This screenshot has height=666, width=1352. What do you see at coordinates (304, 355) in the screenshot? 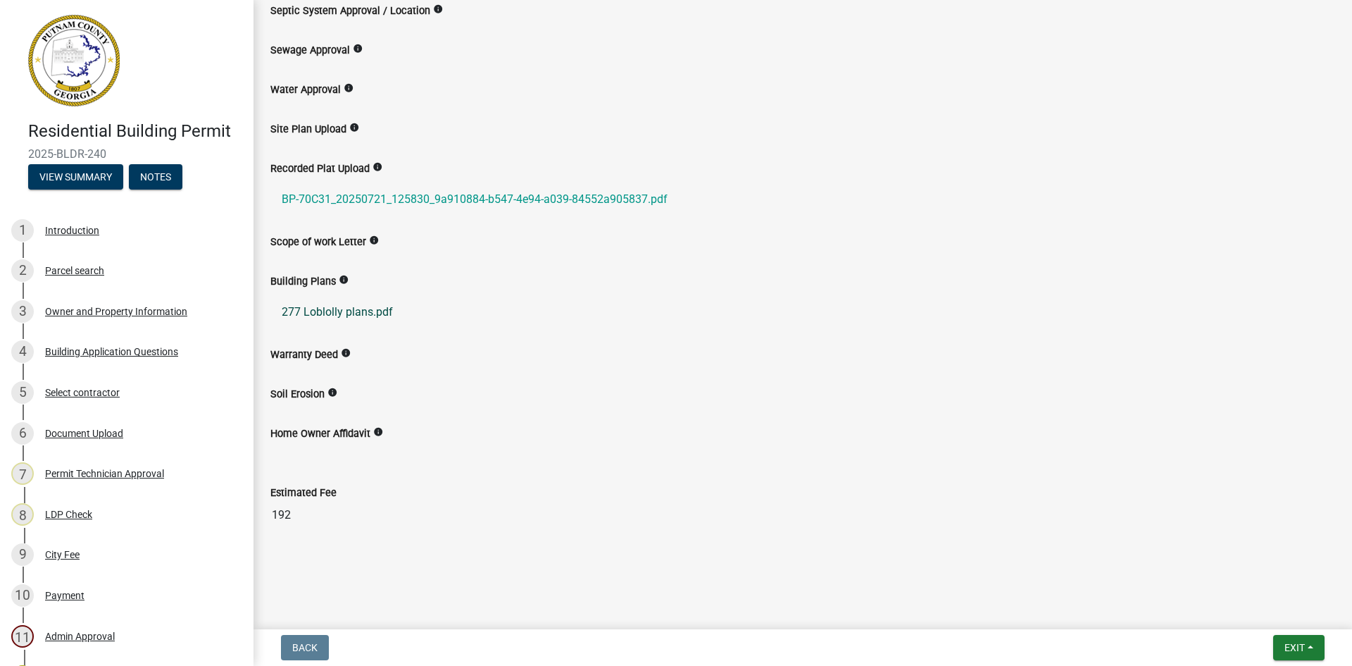
I see `label: Warranty Deed` at bounding box center [304, 355].